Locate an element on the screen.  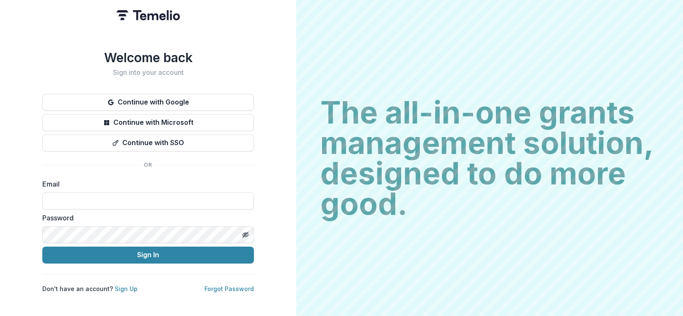
button: Continue with SSO is located at coordinates (148, 143).